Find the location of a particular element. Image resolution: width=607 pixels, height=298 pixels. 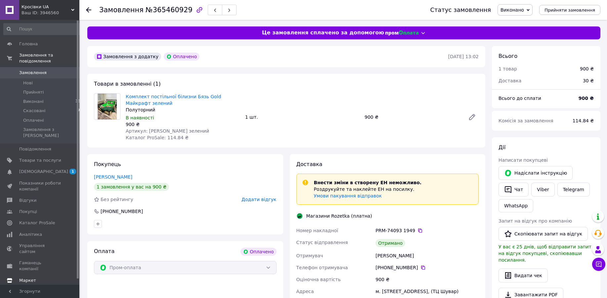

span: Кросівки UA is located at coordinates (46, 7).